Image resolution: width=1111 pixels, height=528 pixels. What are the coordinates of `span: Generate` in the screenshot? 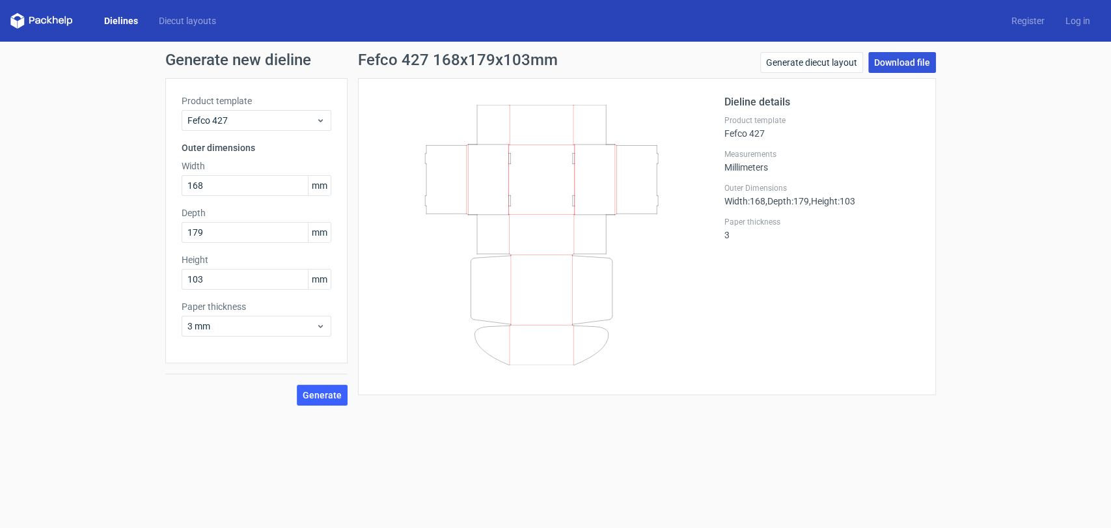 It's located at (322, 395).